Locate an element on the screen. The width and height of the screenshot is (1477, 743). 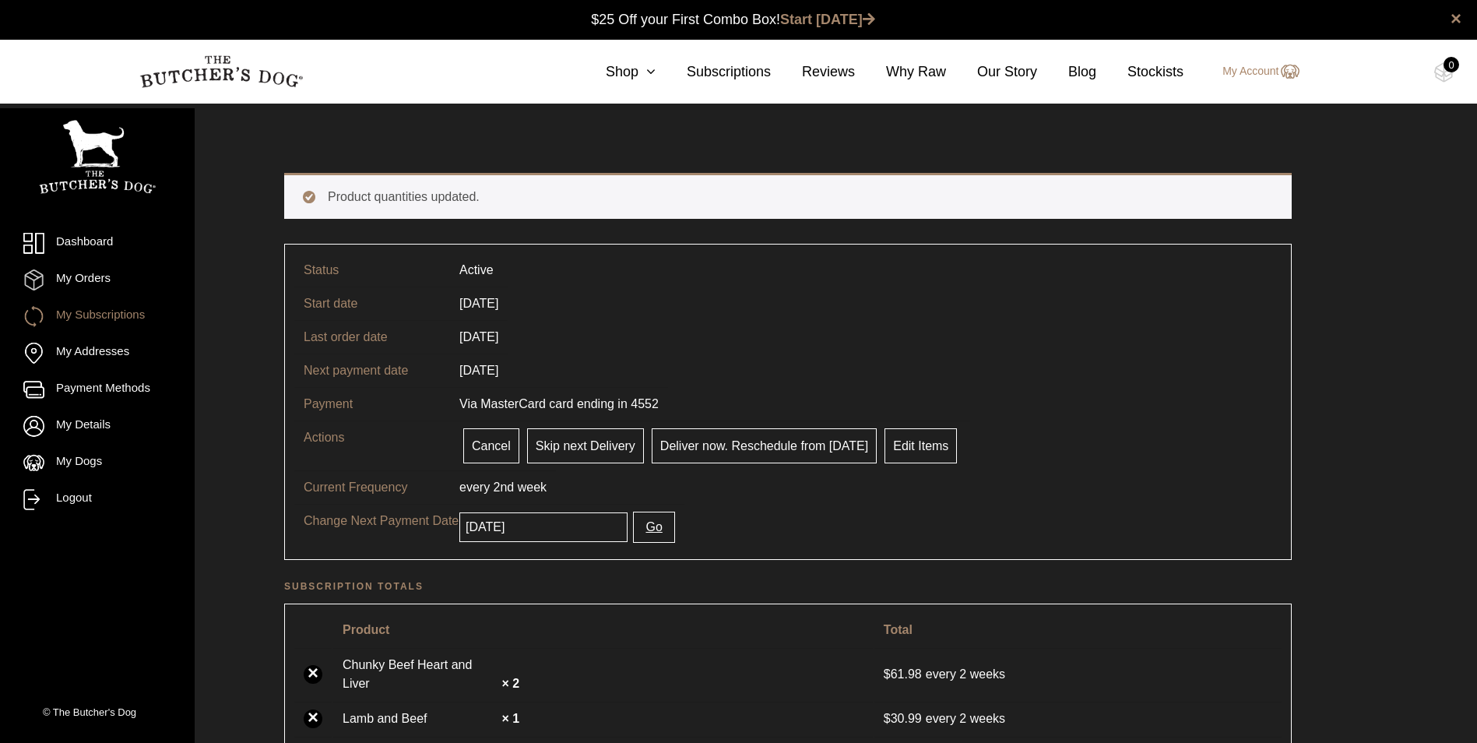
strong: × 2 is located at coordinates (510, 683).